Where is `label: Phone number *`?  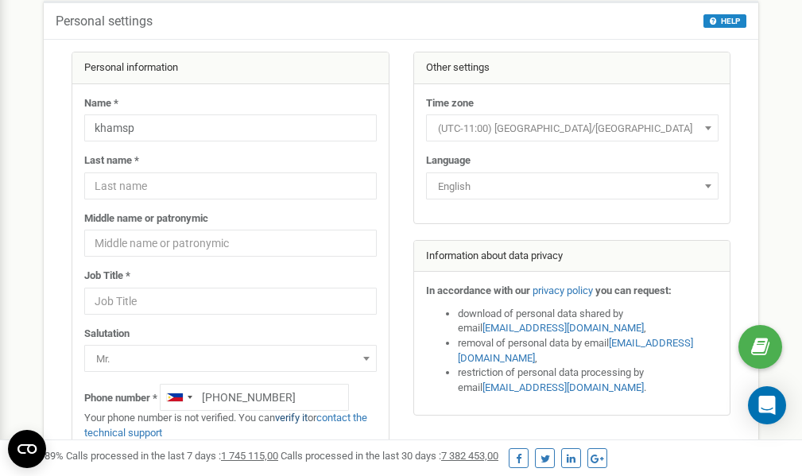 label: Phone number * is located at coordinates (121, 398).